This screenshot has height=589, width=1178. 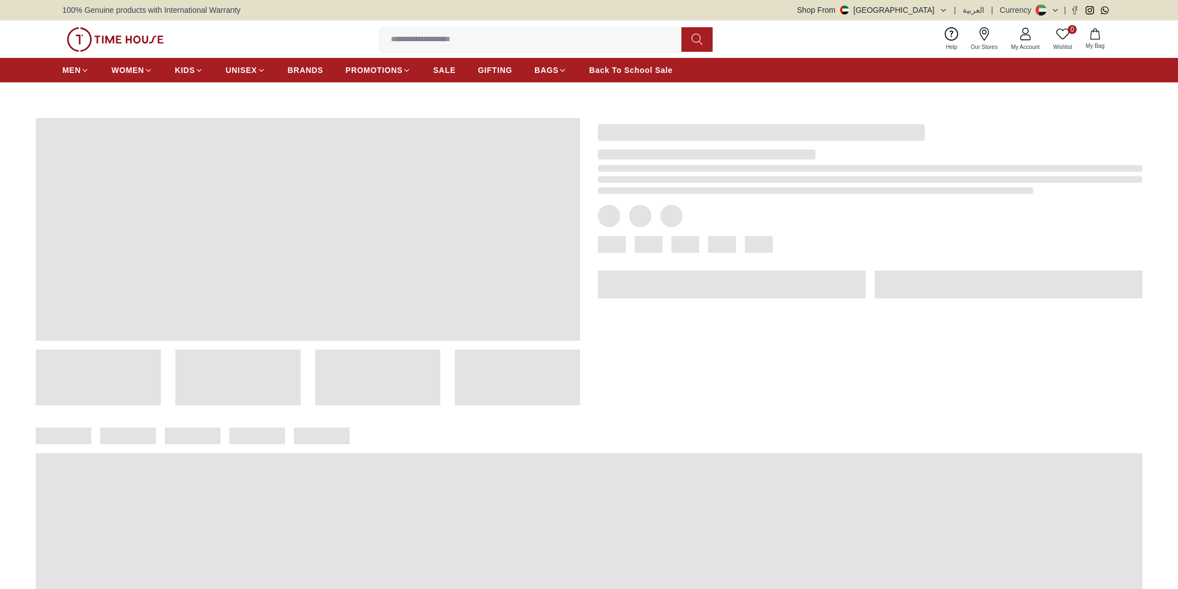 I want to click on span: العربية, so click(x=973, y=10).